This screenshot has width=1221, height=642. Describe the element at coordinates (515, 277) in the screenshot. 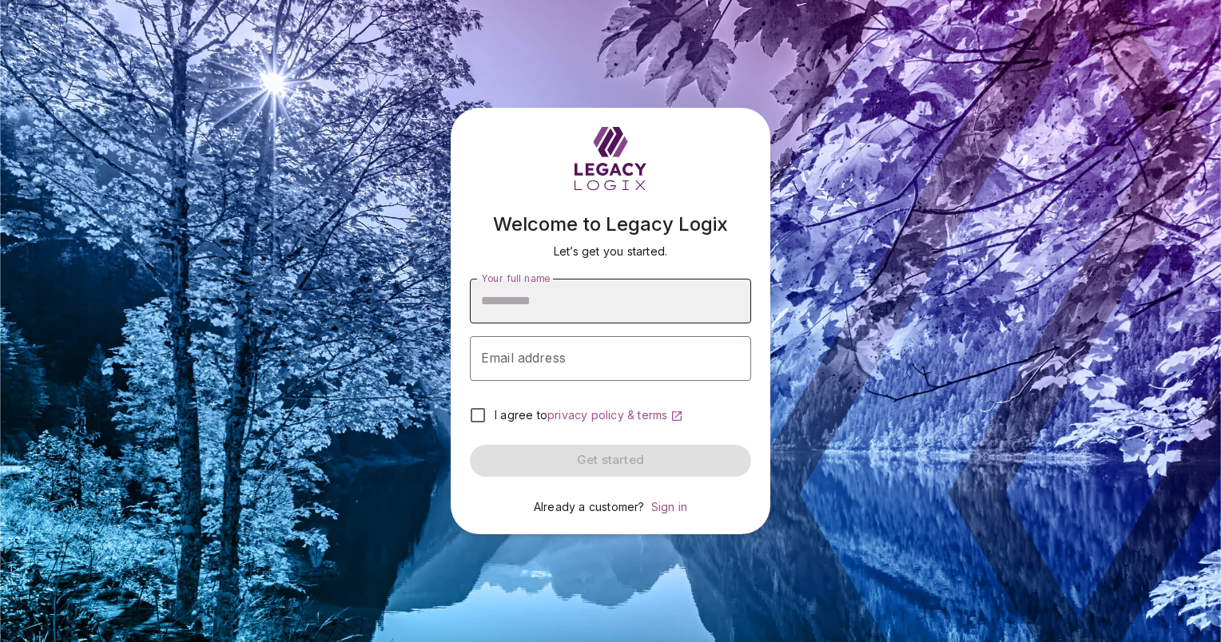

I see `span: Your full name` at that location.